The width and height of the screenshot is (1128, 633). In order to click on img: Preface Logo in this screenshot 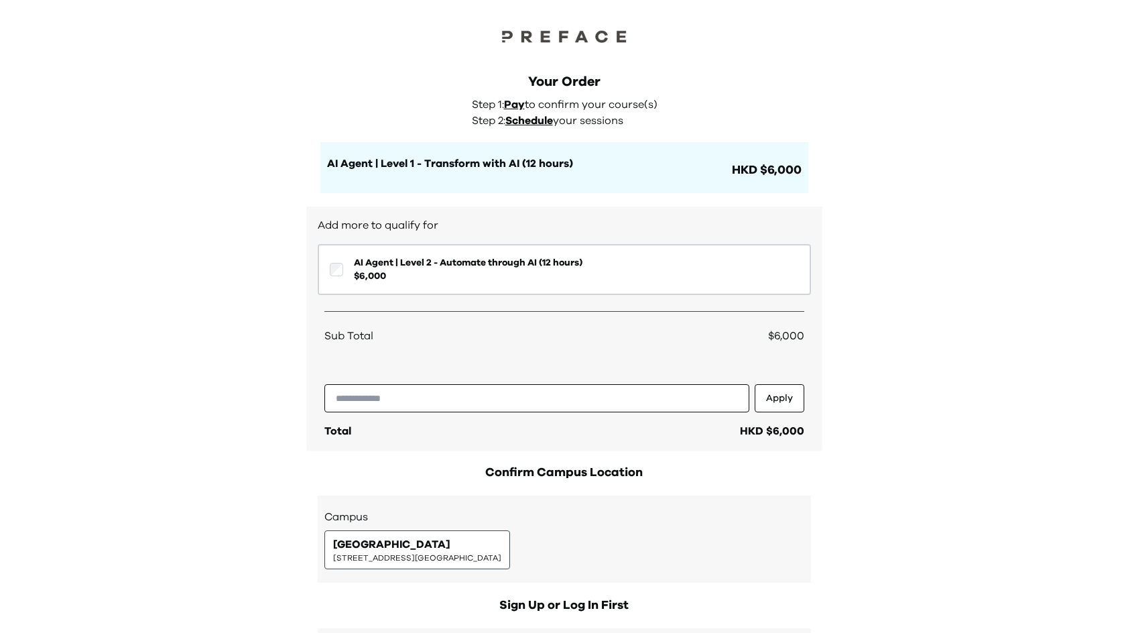, I will do `click(564, 36)`.